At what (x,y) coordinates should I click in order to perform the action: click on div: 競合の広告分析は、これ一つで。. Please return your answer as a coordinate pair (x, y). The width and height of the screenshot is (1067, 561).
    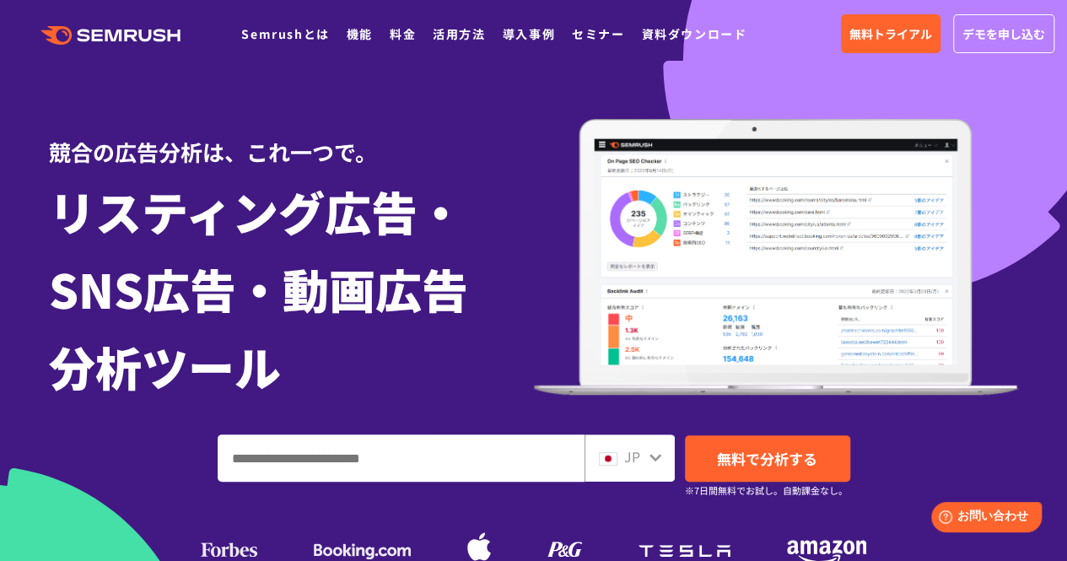
    Looking at the image, I should click on (291, 138).